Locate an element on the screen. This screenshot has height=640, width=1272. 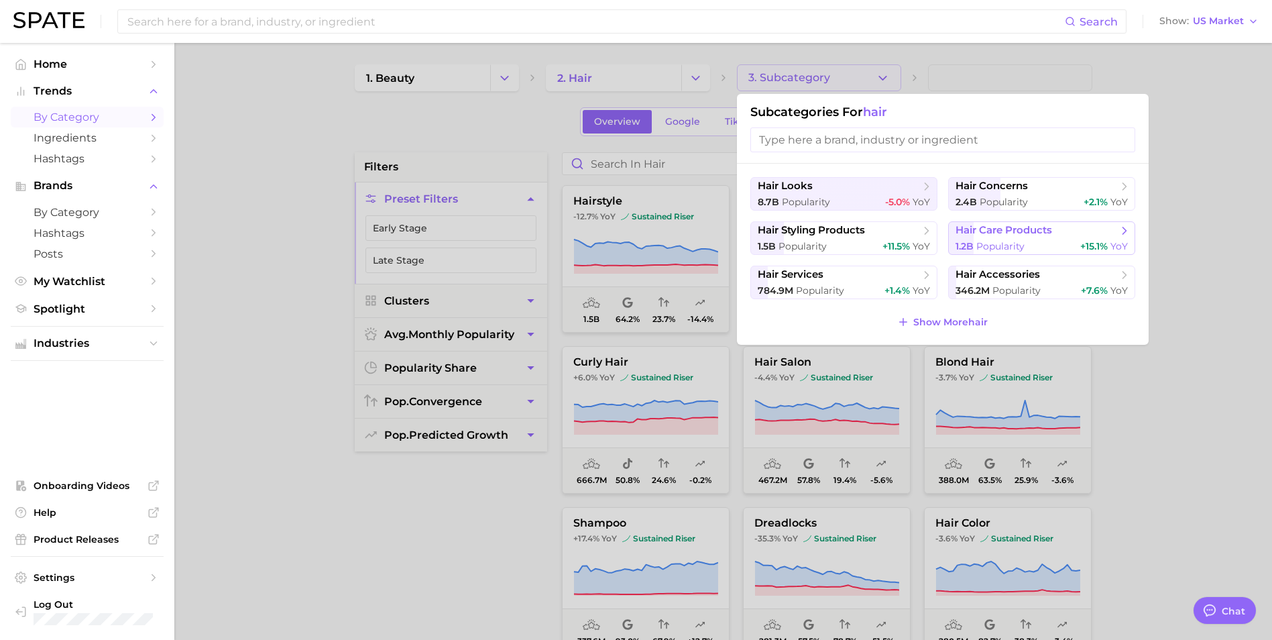
span: My Watchlist is located at coordinates (87, 281).